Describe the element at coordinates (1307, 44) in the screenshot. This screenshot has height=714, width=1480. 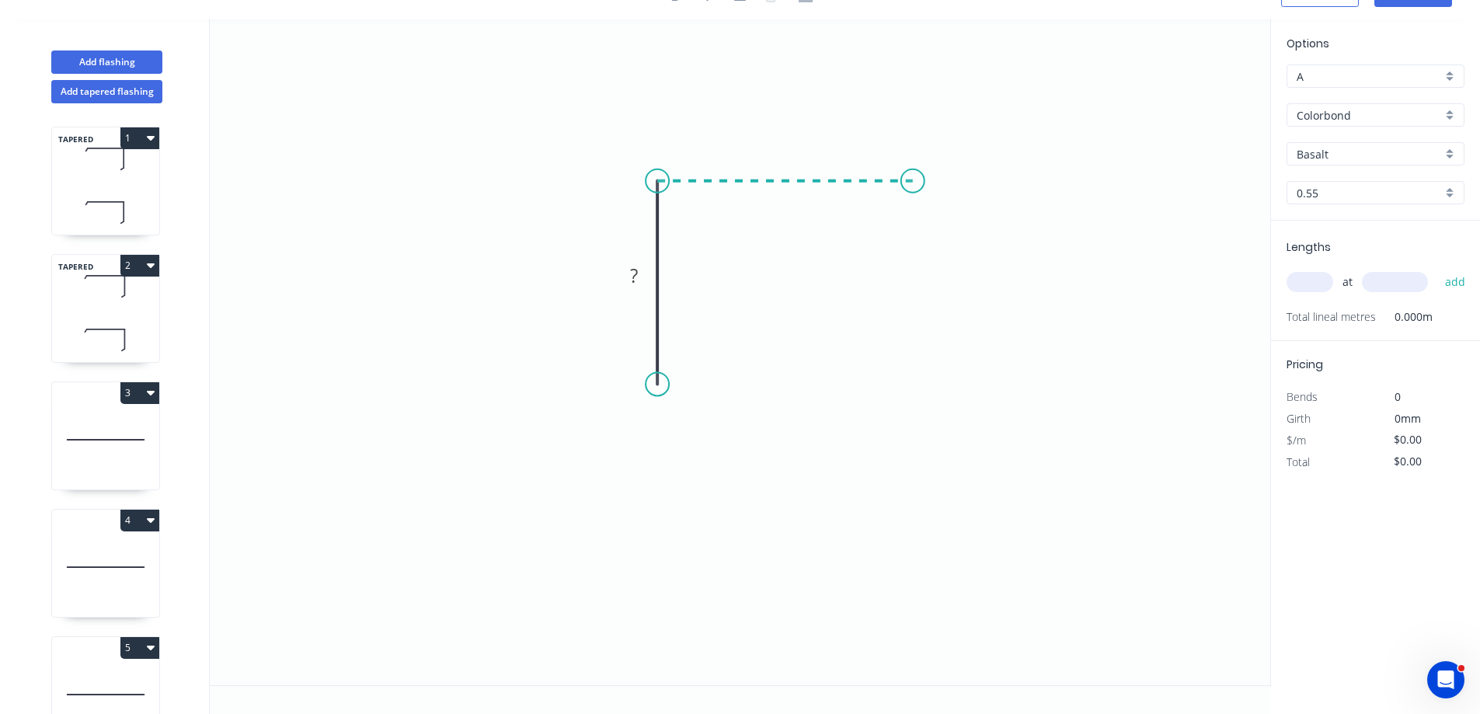
I see `span: Options` at that location.